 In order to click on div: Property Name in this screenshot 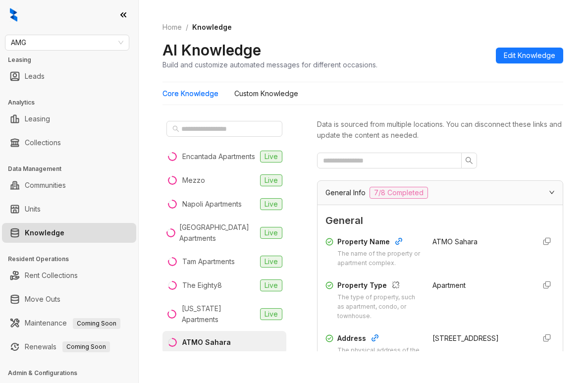, I will do `click(379, 243)`.